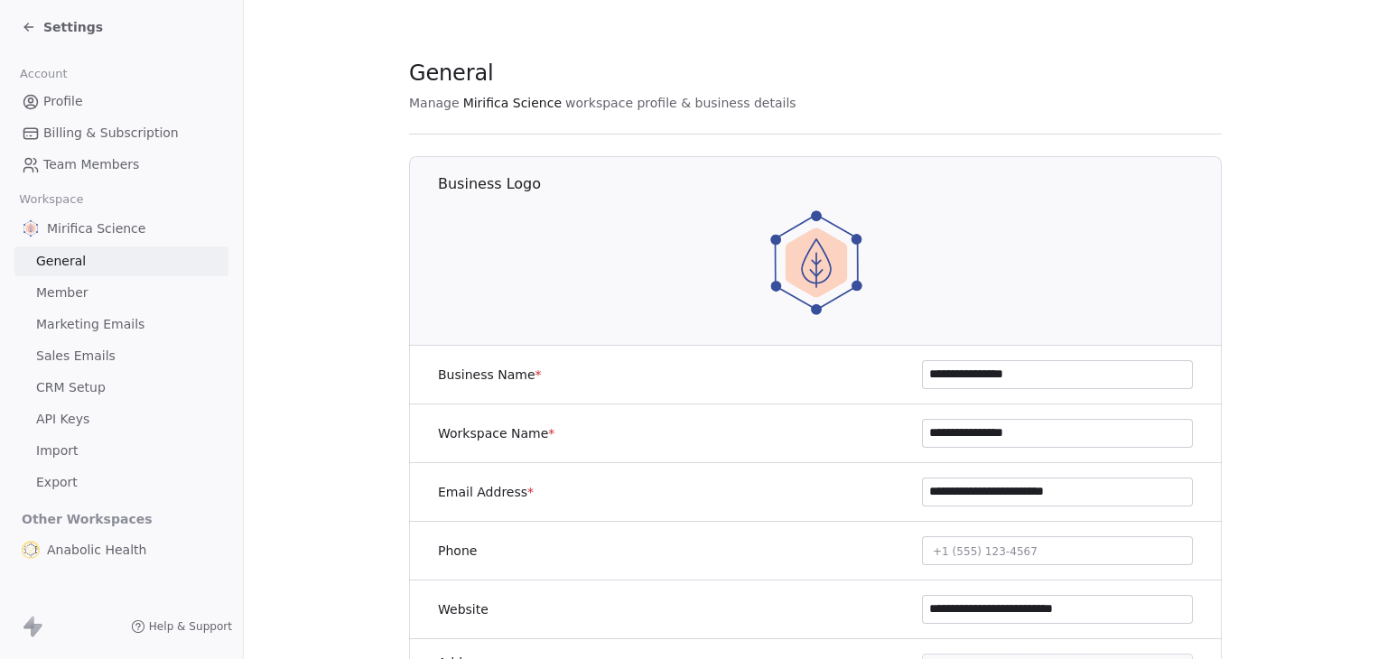 This screenshot has height=659, width=1387. I want to click on span: Help & Support, so click(191, 627).